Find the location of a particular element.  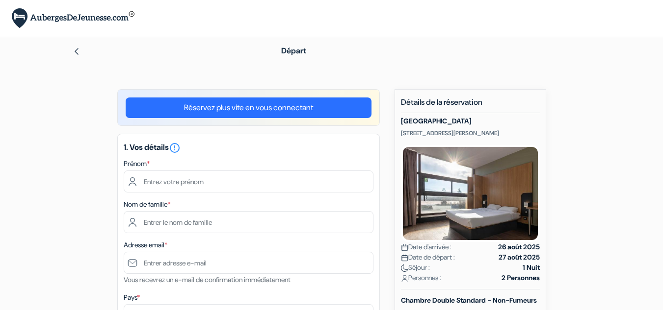

label: Prénom is located at coordinates (136, 164).